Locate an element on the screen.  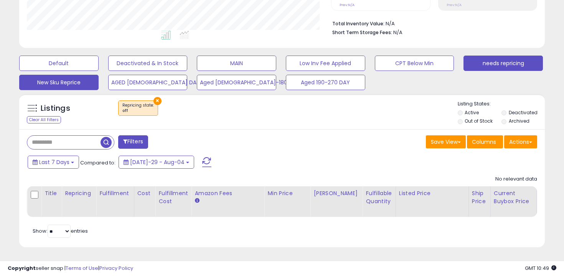
div: Ship Price is located at coordinates (480, 198).